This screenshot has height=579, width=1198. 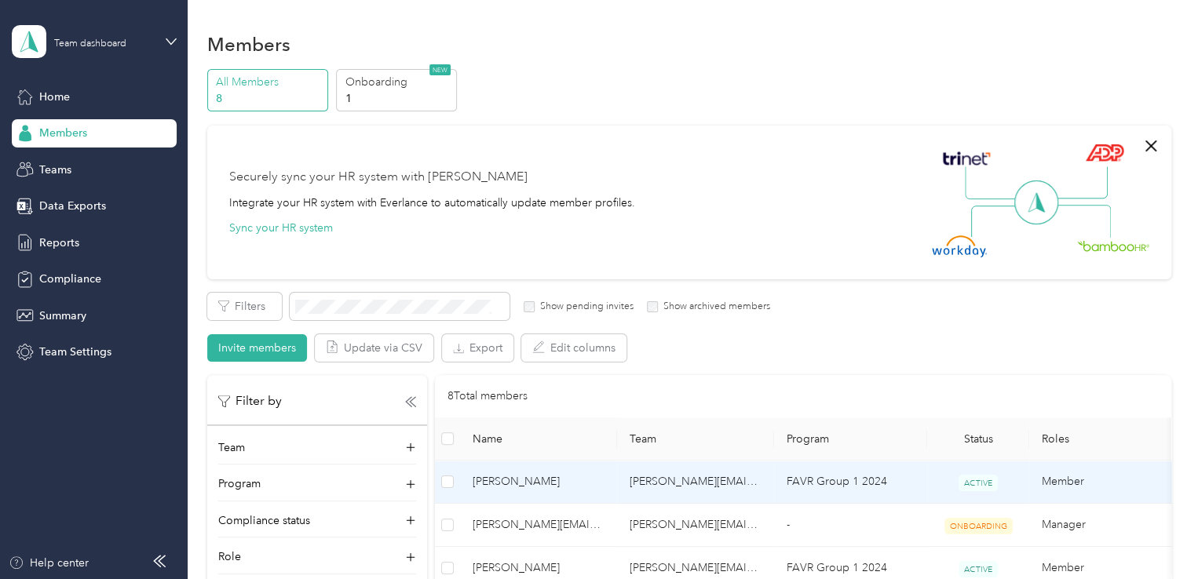 What do you see at coordinates (54, 97) in the screenshot?
I see `span: Home` at bounding box center [54, 97].